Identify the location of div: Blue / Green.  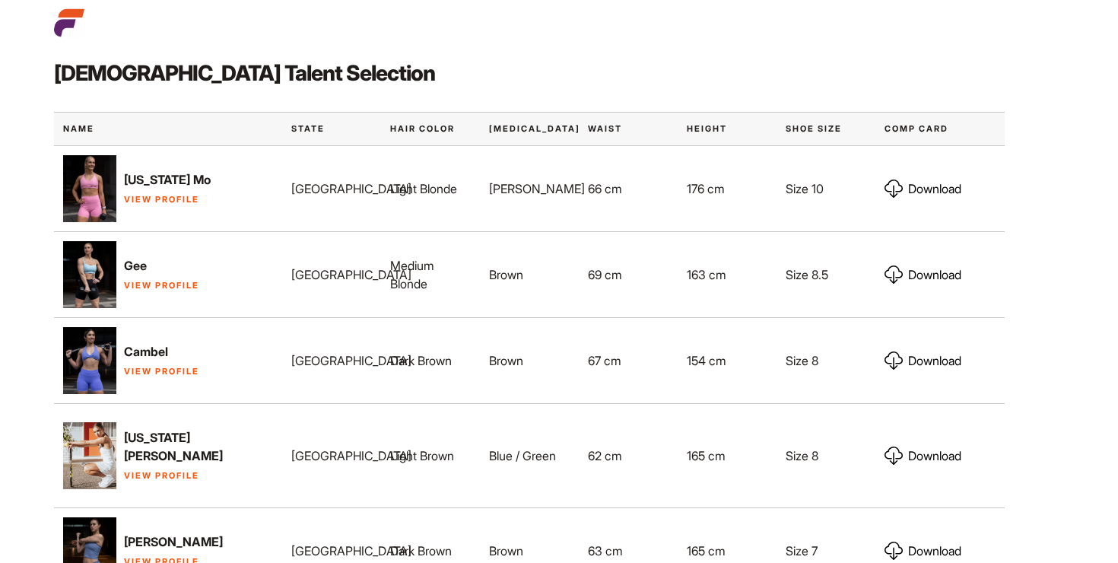
(529, 455).